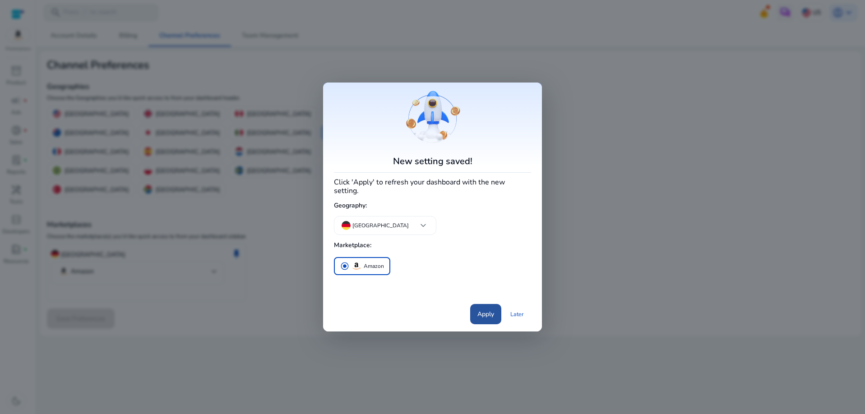 The width and height of the screenshot is (865, 414). I want to click on span: keyboard_arrow_down, so click(423, 226).